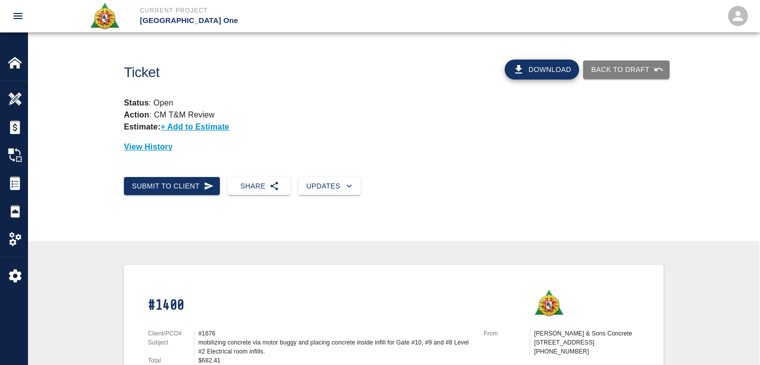 The height and width of the screenshot is (365, 760). I want to click on div: $682.41, so click(335, 360).